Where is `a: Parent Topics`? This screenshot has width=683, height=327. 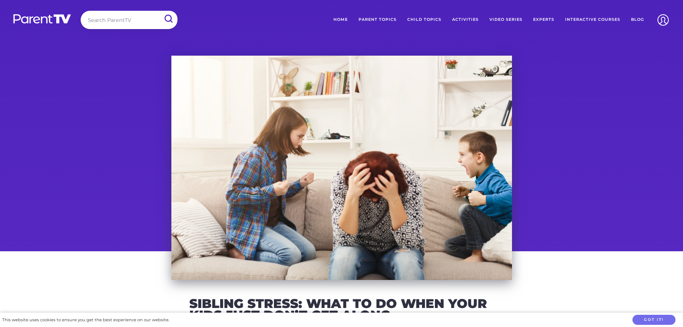 a: Parent Topics is located at coordinates (378, 20).